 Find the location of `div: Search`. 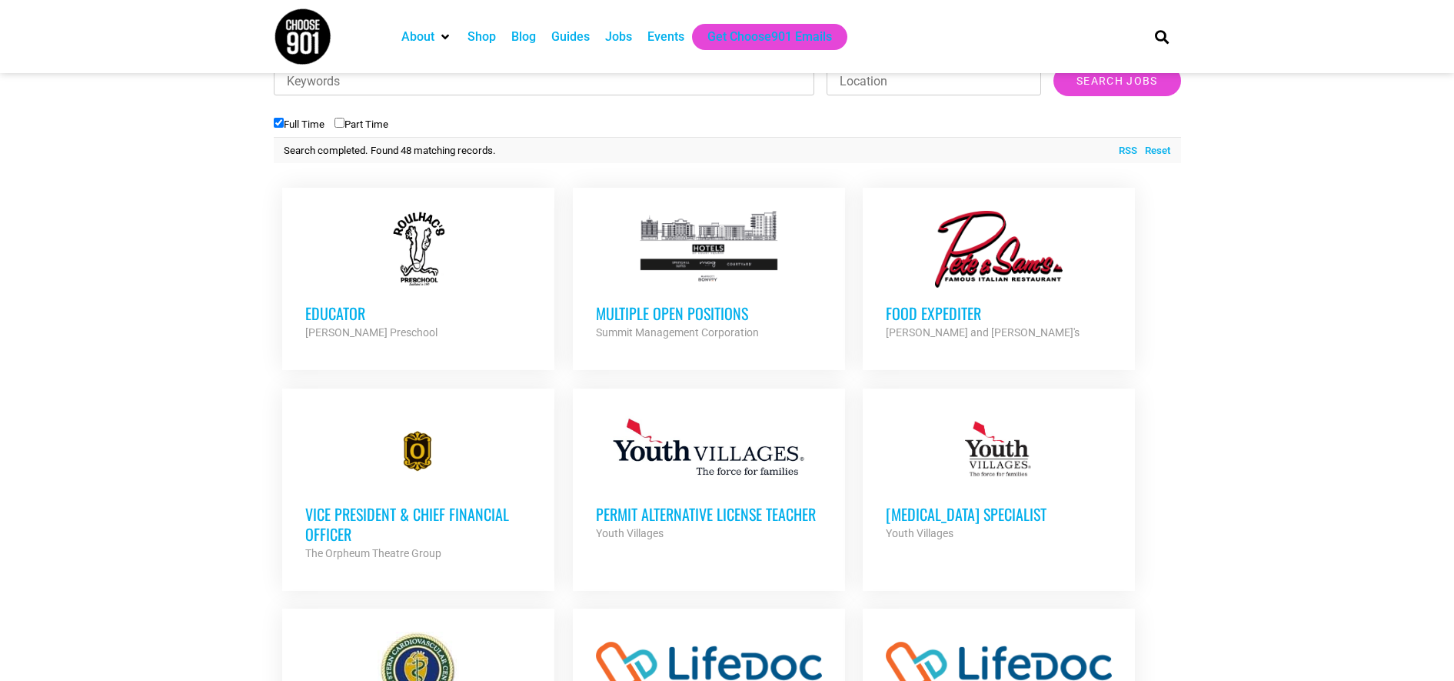

div: Search is located at coordinates (1161, 36).